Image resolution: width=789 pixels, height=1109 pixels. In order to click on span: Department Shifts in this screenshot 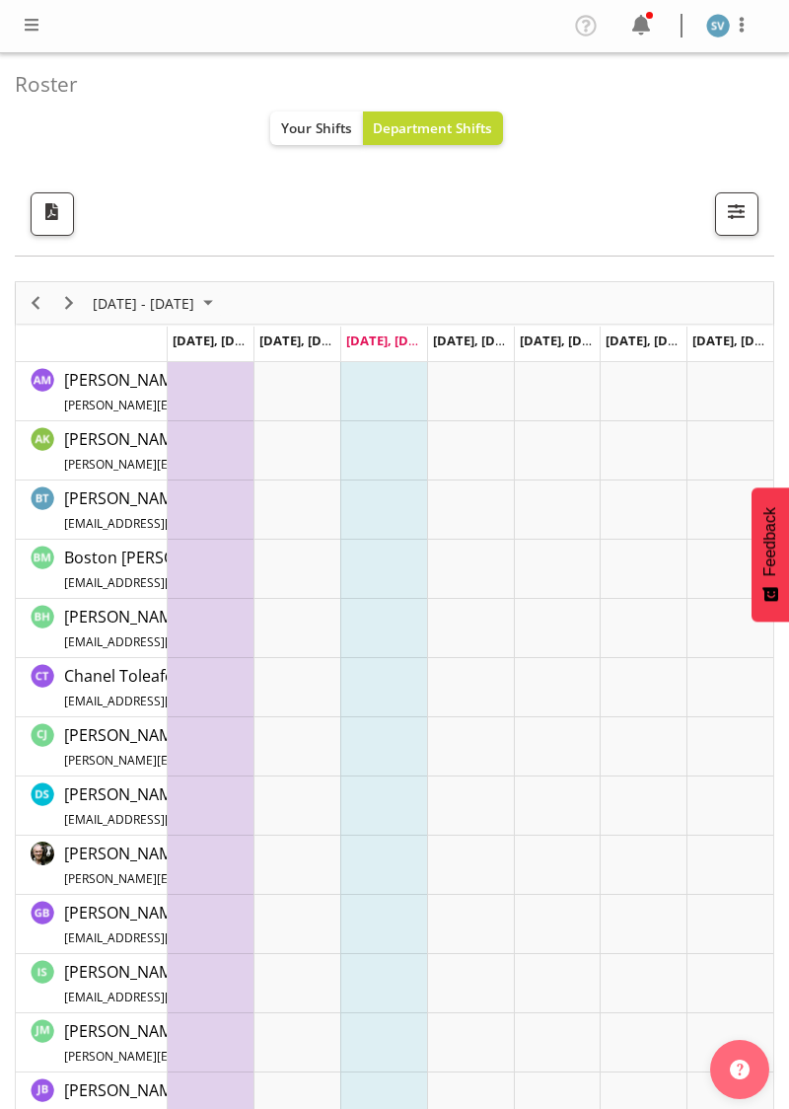, I will do `click(432, 127)`.